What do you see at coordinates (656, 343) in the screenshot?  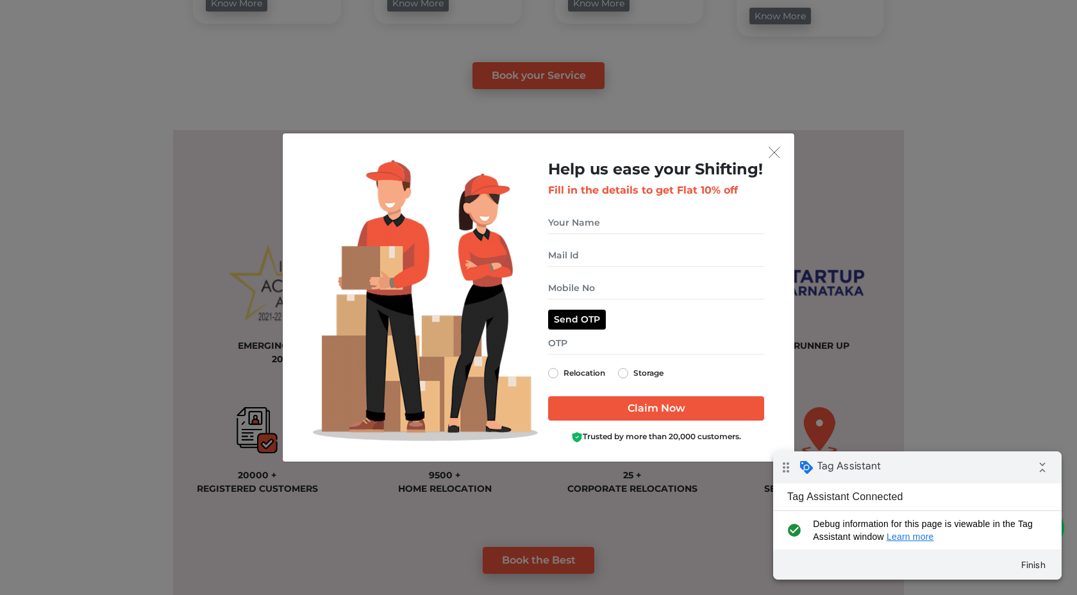 I see `input: OTP` at bounding box center [656, 343].